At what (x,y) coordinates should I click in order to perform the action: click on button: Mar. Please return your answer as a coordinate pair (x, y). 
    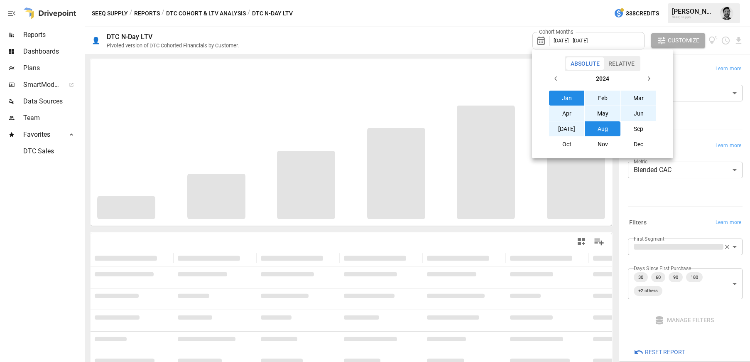
    Looking at the image, I should click on (639, 98).